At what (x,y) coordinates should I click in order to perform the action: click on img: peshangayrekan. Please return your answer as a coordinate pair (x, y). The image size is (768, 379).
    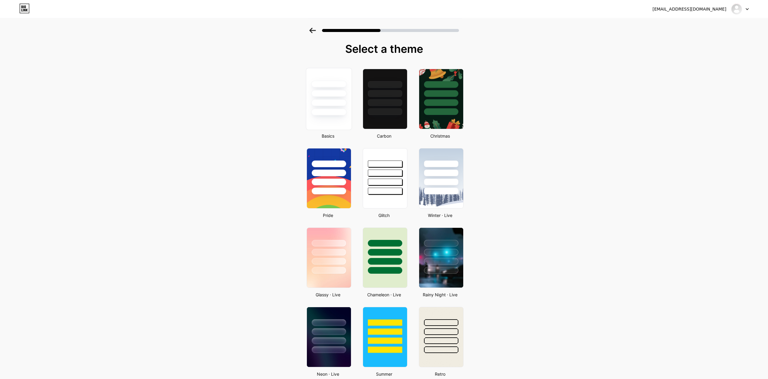
    Looking at the image, I should click on (737, 9).